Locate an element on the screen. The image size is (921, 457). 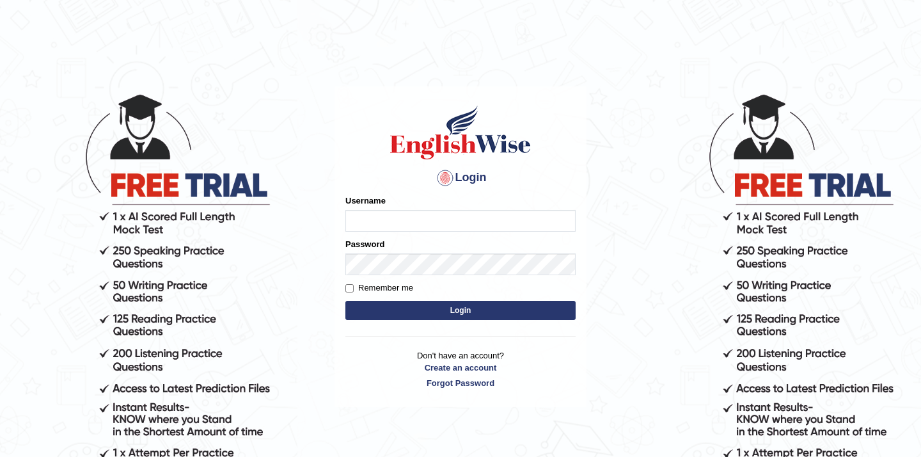
input: Remember me is located at coordinates (349, 288).